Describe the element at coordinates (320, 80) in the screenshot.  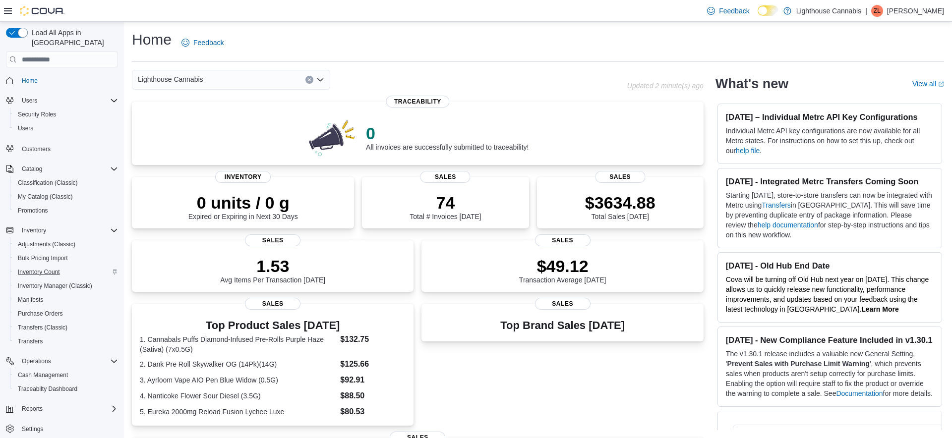
I see `button: Open list of options` at that location.